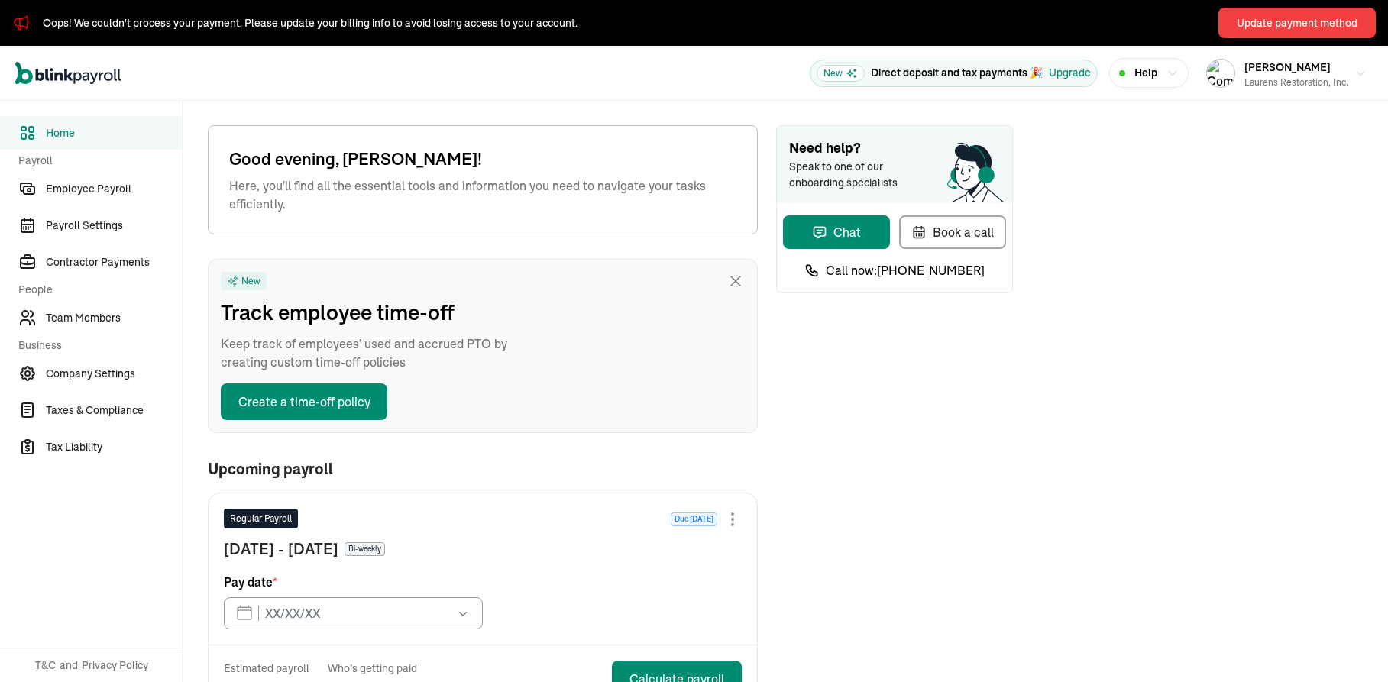 The image size is (1388, 682). What do you see at coordinates (353, 613) in the screenshot?
I see `input: XX/XX/XX` at bounding box center [353, 613].